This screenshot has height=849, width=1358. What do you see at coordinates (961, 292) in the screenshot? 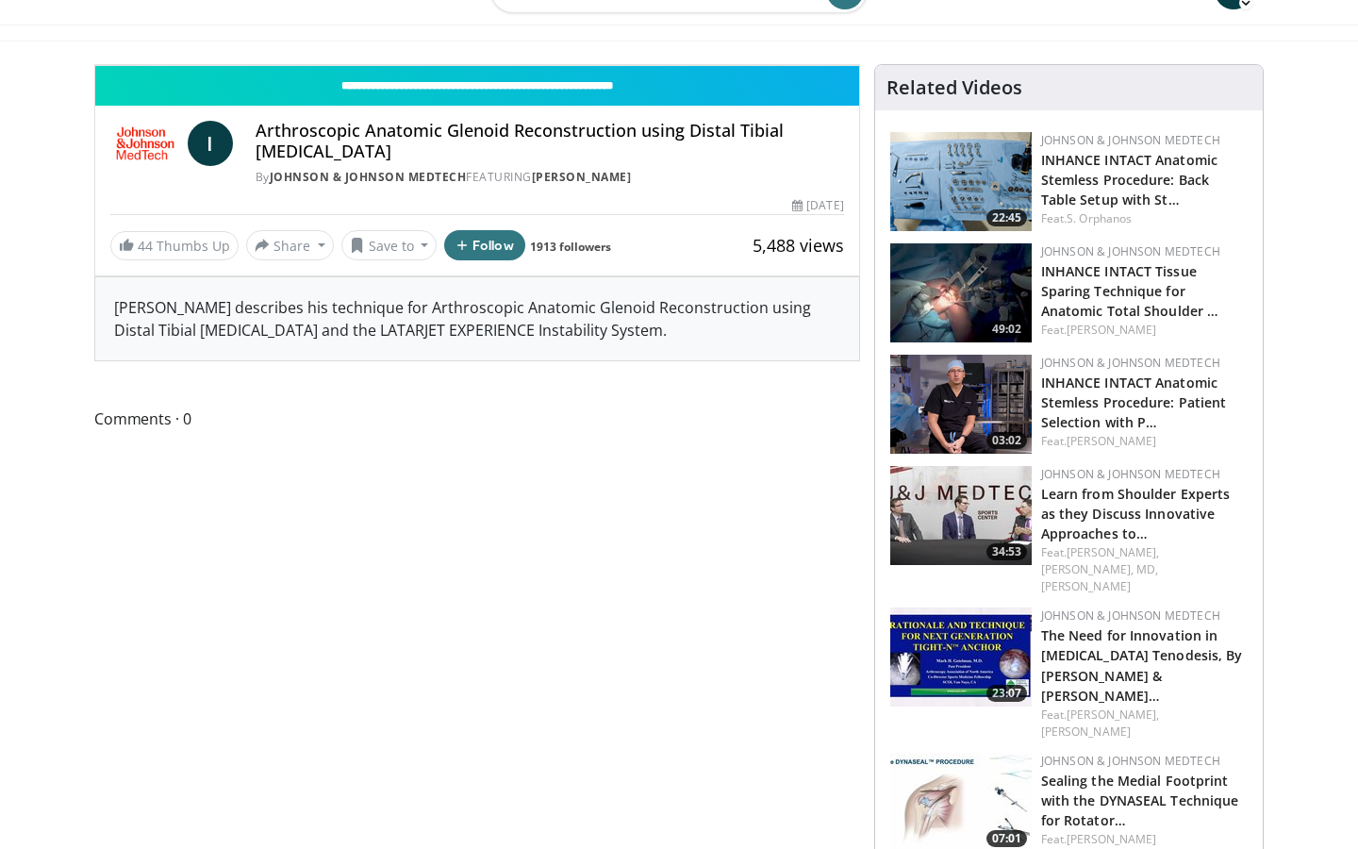
I see `img: be772085-eebf-4ea1-ae5e-6ff3058a57ae.150x105_q85_crop-smart_upscale.jpg` at bounding box center [961, 292].